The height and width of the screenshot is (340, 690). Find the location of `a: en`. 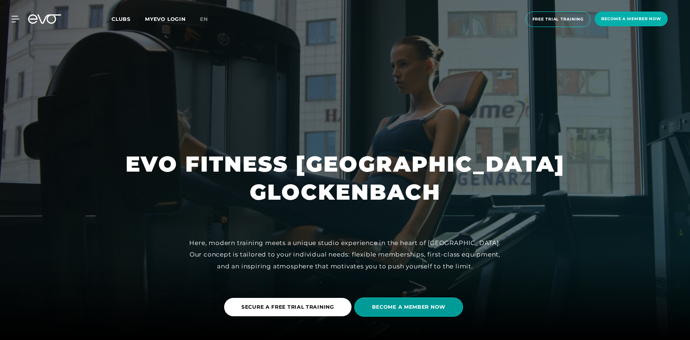

a: en is located at coordinates (208, 19).